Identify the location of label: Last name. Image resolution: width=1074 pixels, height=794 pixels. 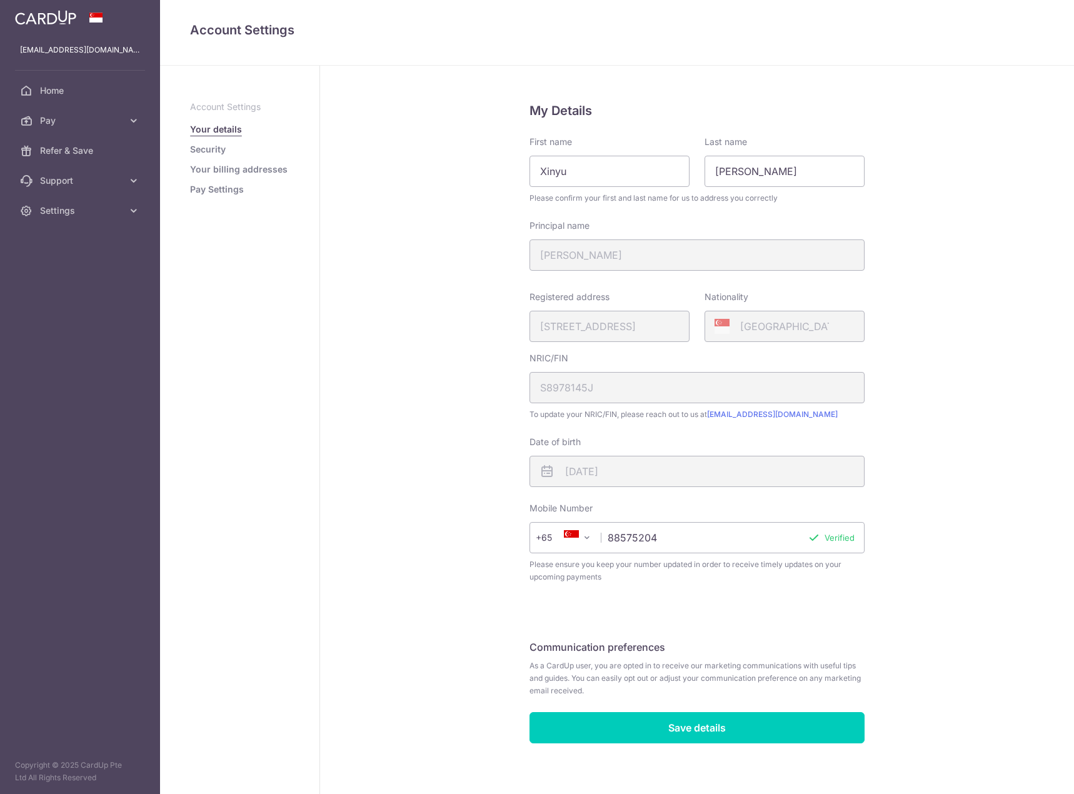
(726, 142).